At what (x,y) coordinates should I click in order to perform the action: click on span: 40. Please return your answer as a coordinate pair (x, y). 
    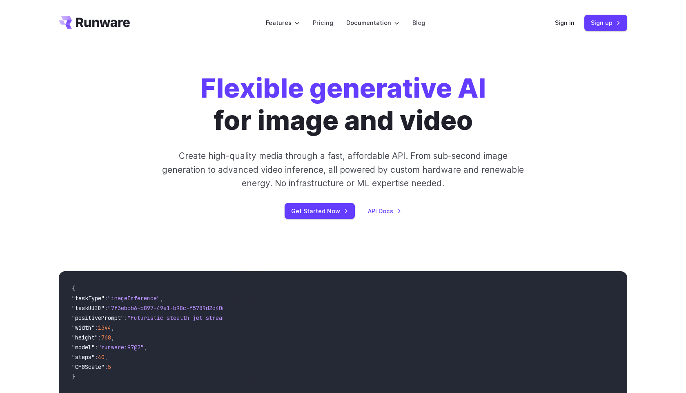
    Looking at the image, I should click on (101, 357).